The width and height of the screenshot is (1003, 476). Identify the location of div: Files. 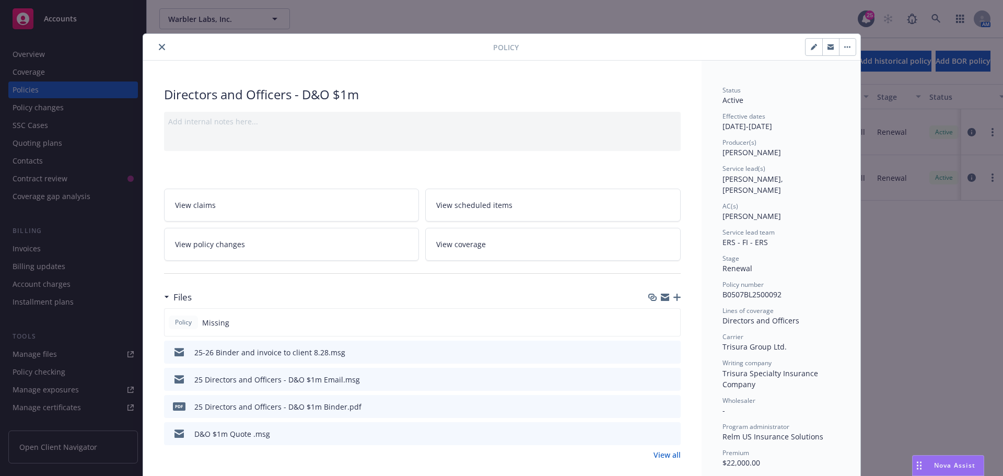
(178, 297).